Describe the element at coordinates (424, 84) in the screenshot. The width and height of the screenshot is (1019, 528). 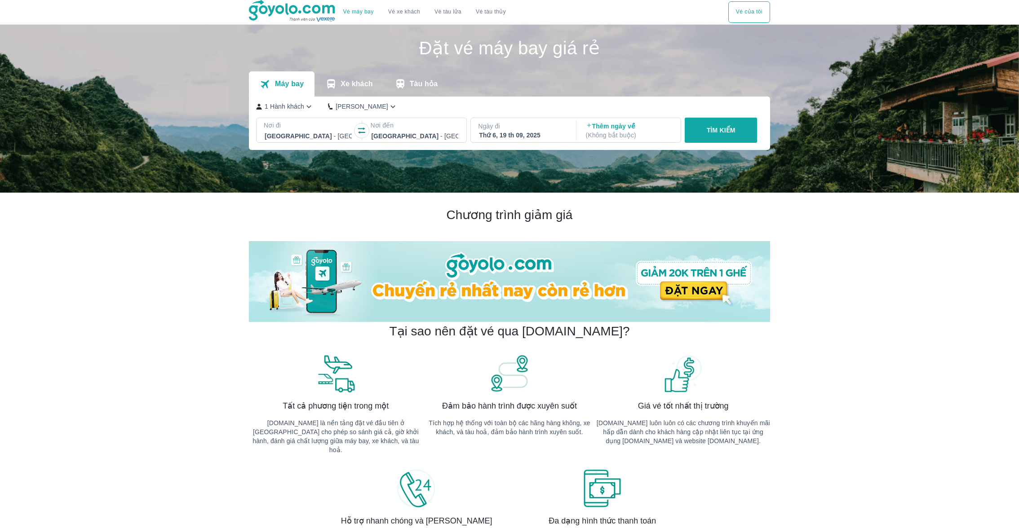
I see `p: Tàu hỏa` at that location.